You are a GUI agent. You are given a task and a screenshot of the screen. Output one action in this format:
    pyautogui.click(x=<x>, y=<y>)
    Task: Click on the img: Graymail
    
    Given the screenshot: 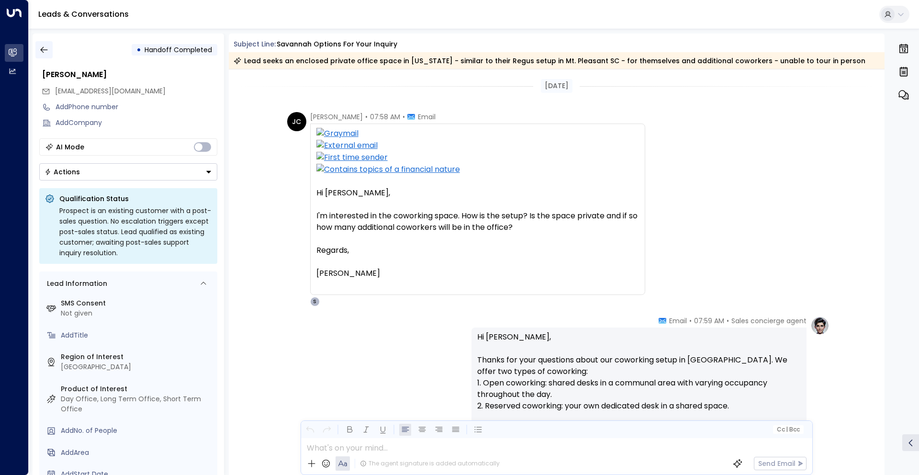 What is the action you would take?
    pyautogui.click(x=478, y=134)
    